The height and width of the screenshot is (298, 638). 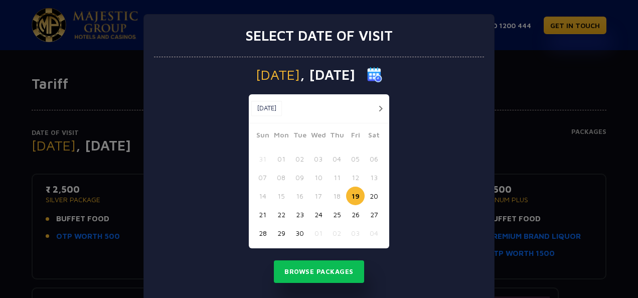 I want to click on button: Browse Packages, so click(x=319, y=272).